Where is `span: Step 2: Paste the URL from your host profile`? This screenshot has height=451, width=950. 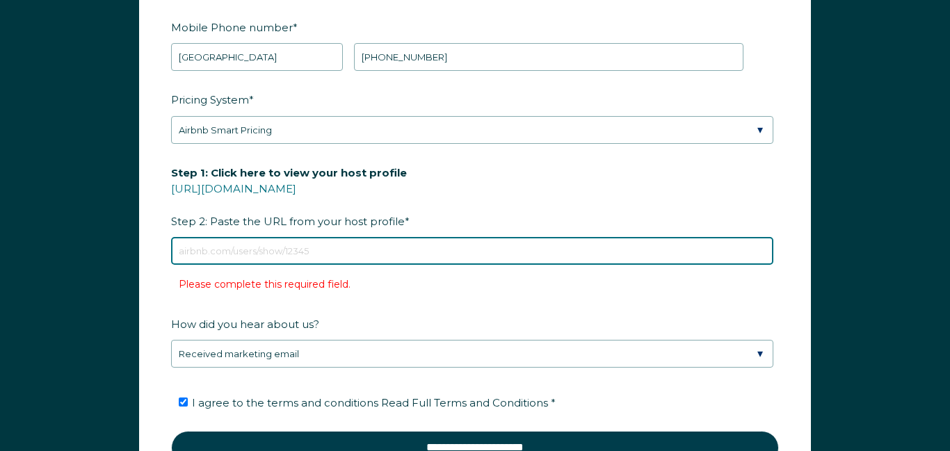 span: Step 2: Paste the URL from your host profile is located at coordinates (289, 197).